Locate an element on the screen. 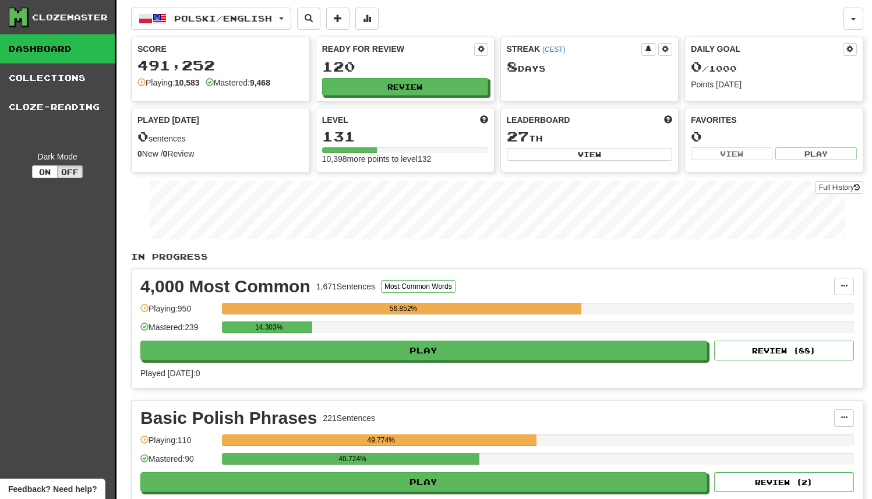 The height and width of the screenshot is (499, 872). div: Ready for Review is located at coordinates (398, 49).